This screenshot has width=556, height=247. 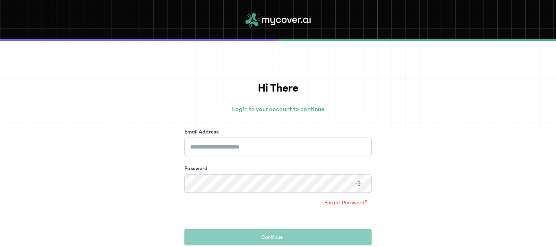 I want to click on span: Forgot Password?, so click(x=346, y=203).